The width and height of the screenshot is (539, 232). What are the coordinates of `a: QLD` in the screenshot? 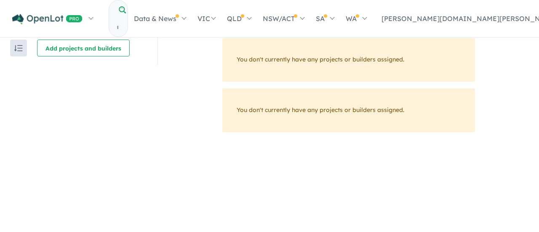 It's located at (239, 19).